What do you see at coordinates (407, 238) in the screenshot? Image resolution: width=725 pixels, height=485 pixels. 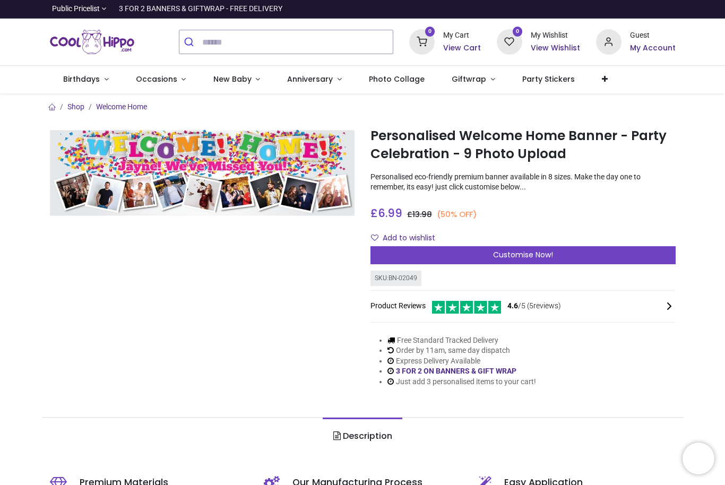 I see `button: Add to wishlistAdd to wishlist` at bounding box center [407, 238].